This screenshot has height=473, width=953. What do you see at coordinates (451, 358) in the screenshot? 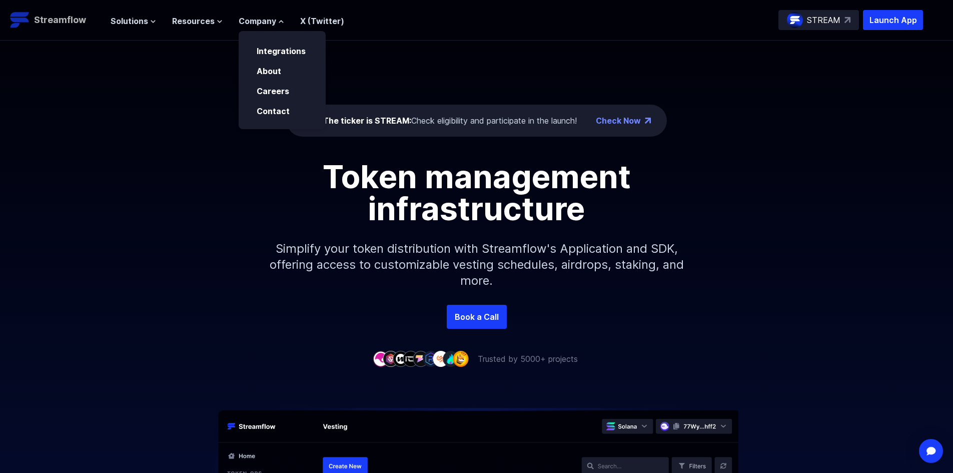
I see `img: company-8` at bounding box center [451, 358].